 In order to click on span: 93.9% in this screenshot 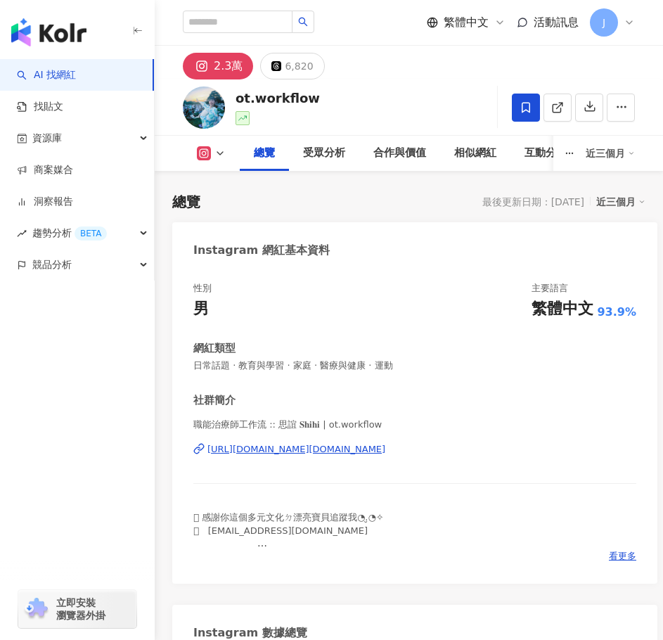, I will do `click(617, 312)`.